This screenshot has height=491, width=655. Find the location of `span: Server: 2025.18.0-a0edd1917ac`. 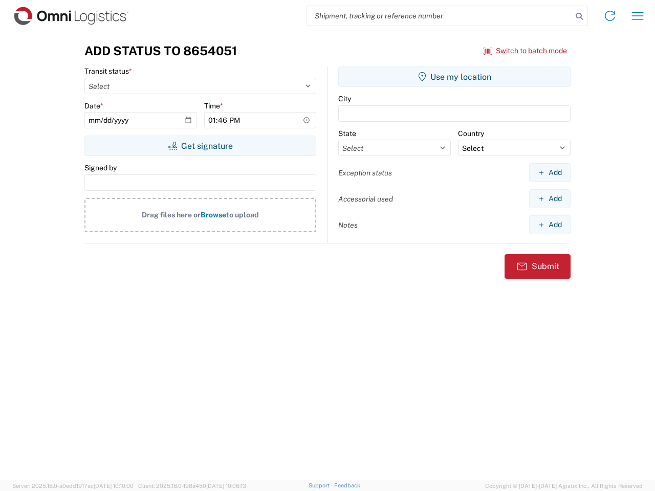

span: Server: 2025.18.0-a0edd1917ac is located at coordinates (73, 486).